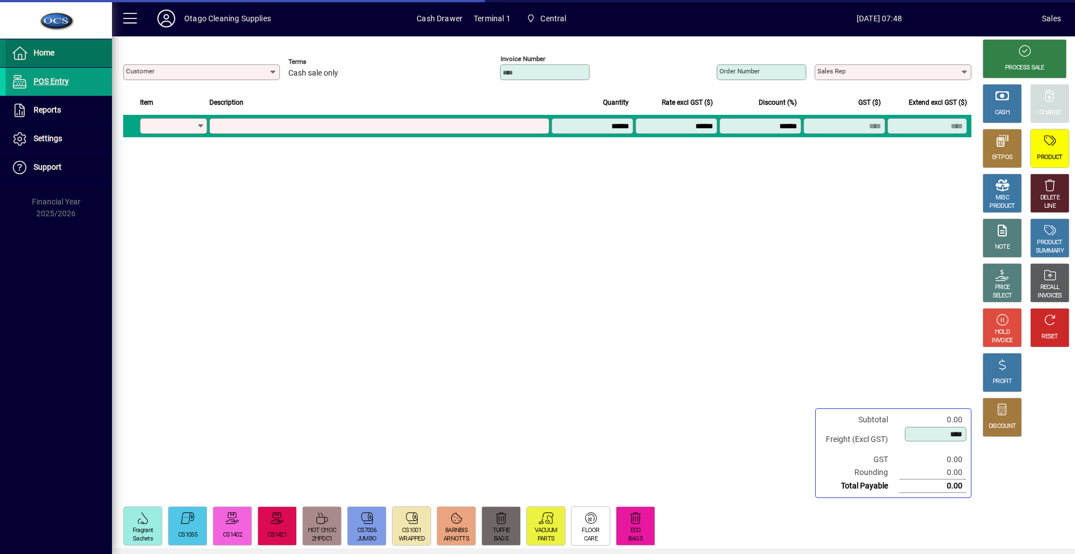 The height and width of the screenshot is (554, 1075). Describe the element at coordinates (1002, 287) in the screenshot. I see `div: PRICE` at that location.